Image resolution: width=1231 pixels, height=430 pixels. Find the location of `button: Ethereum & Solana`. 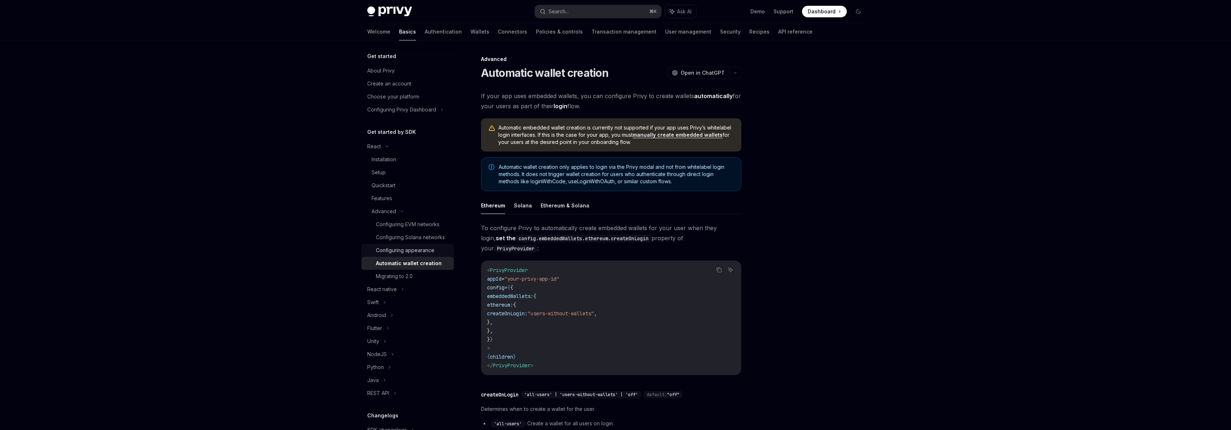

button: Ethereum & Solana is located at coordinates (565, 205).